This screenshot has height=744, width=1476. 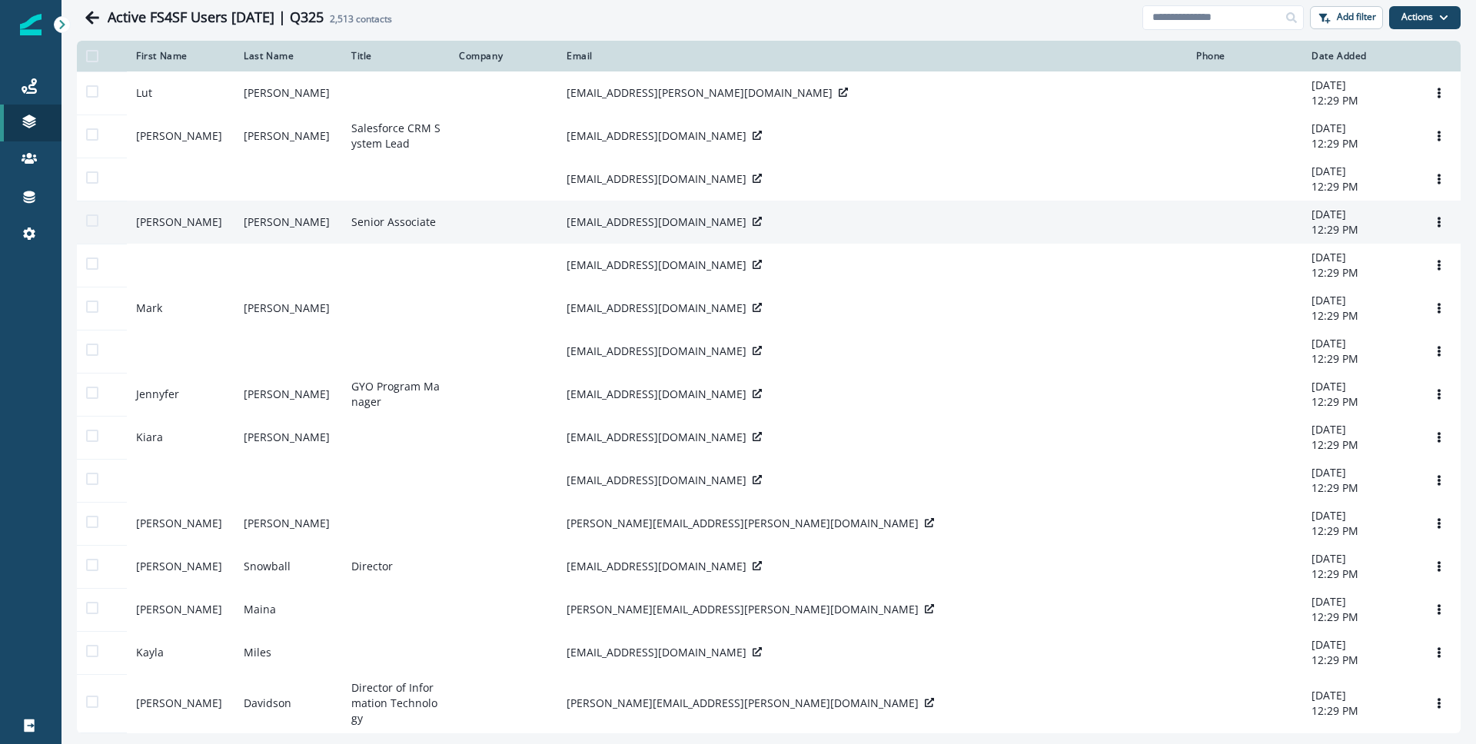 What do you see at coordinates (288, 703) in the screenshot?
I see `td: Davidson` at bounding box center [288, 703].